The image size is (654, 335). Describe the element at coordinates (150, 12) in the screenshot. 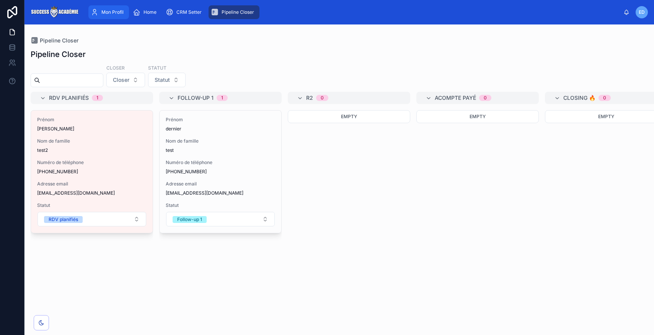

I see `span: Home` at that location.